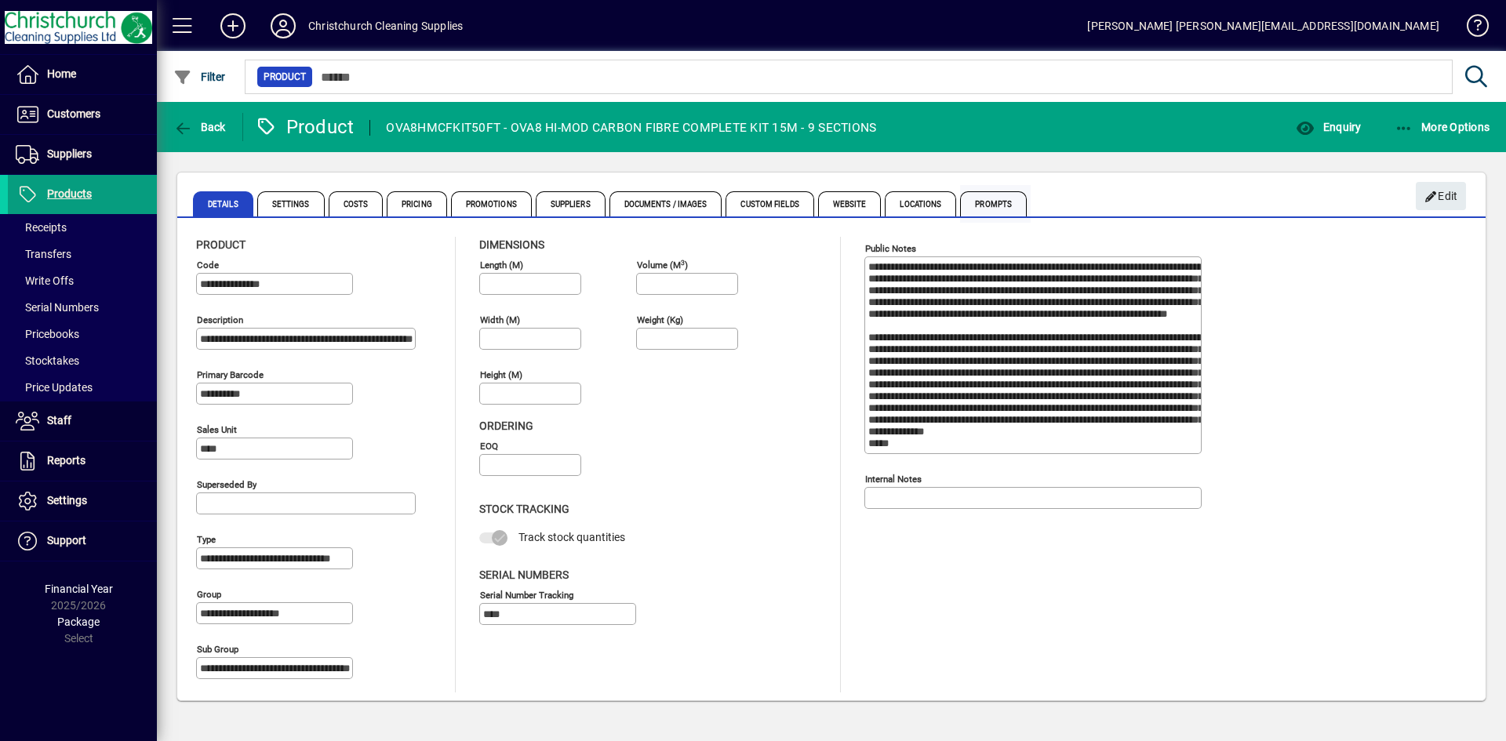 The height and width of the screenshot is (741, 1506). Describe the element at coordinates (199, 127) in the screenshot. I see `span: Back` at that location.